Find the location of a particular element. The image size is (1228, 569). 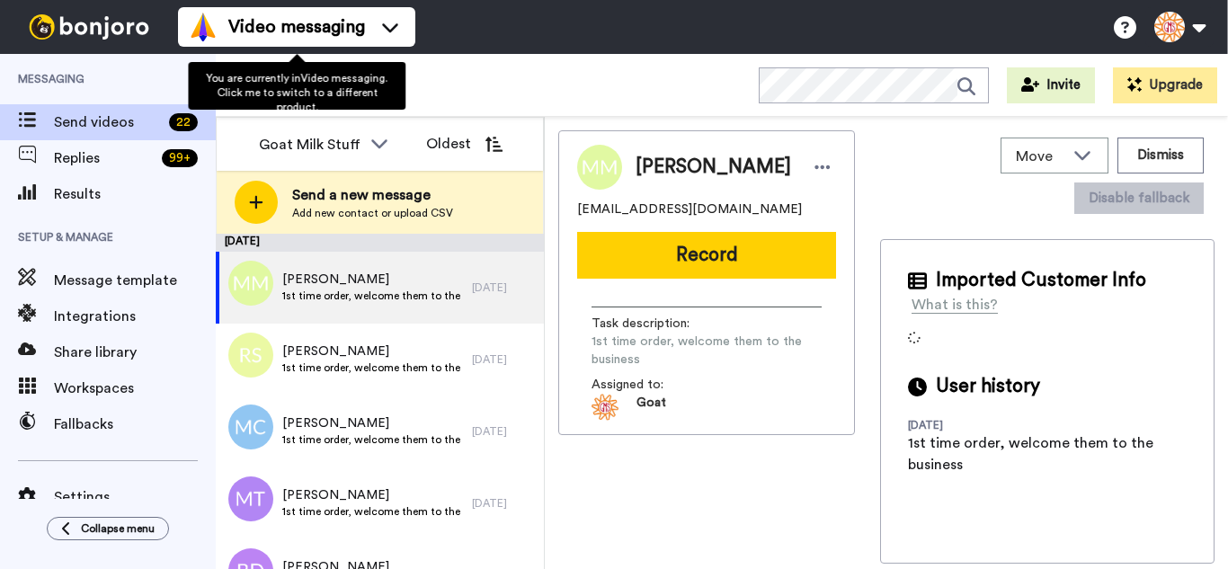

img: mc.png is located at coordinates (251, 427).